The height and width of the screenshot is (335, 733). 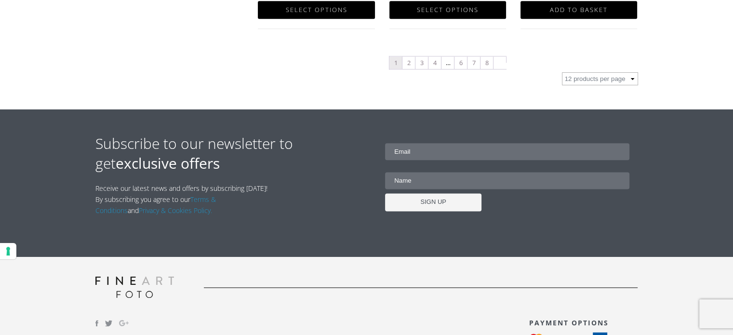 What do you see at coordinates (231, 153) in the screenshot?
I see `h2: Subscribe to our newsletter to get` at bounding box center [231, 153].